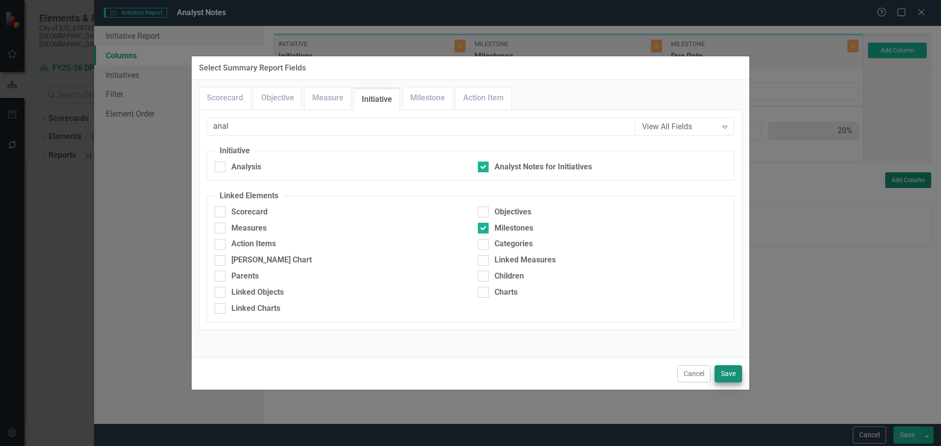  What do you see at coordinates (249, 228) in the screenshot?
I see `div: Measures` at bounding box center [249, 228].